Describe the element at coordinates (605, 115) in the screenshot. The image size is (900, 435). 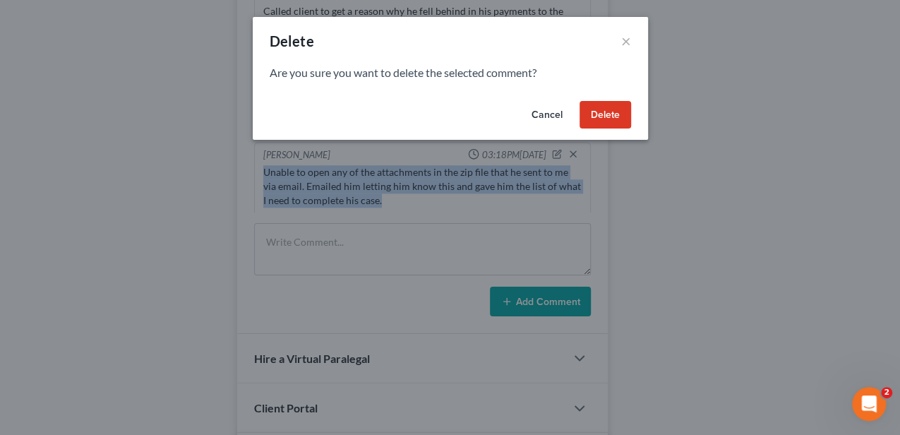
I see `button: Delete` at that location.